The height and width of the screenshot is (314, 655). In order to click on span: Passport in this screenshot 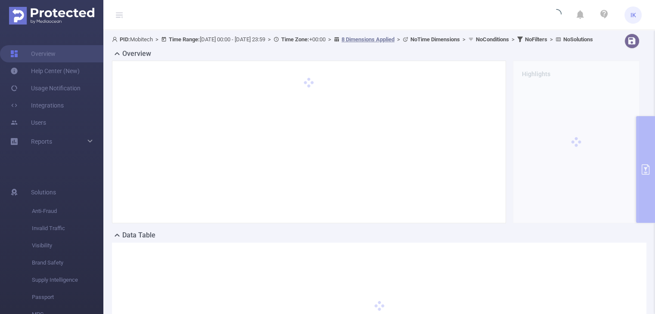, I will do `click(68, 298)`.